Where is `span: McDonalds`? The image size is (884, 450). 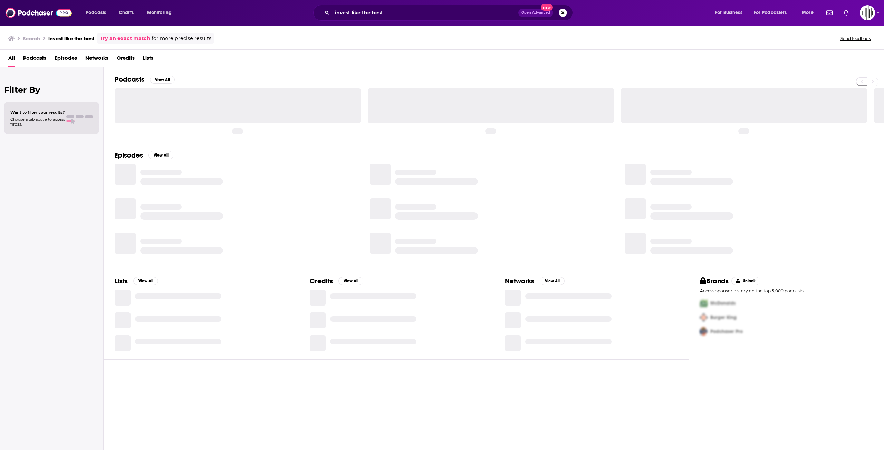 span: McDonalds is located at coordinates (722, 303).